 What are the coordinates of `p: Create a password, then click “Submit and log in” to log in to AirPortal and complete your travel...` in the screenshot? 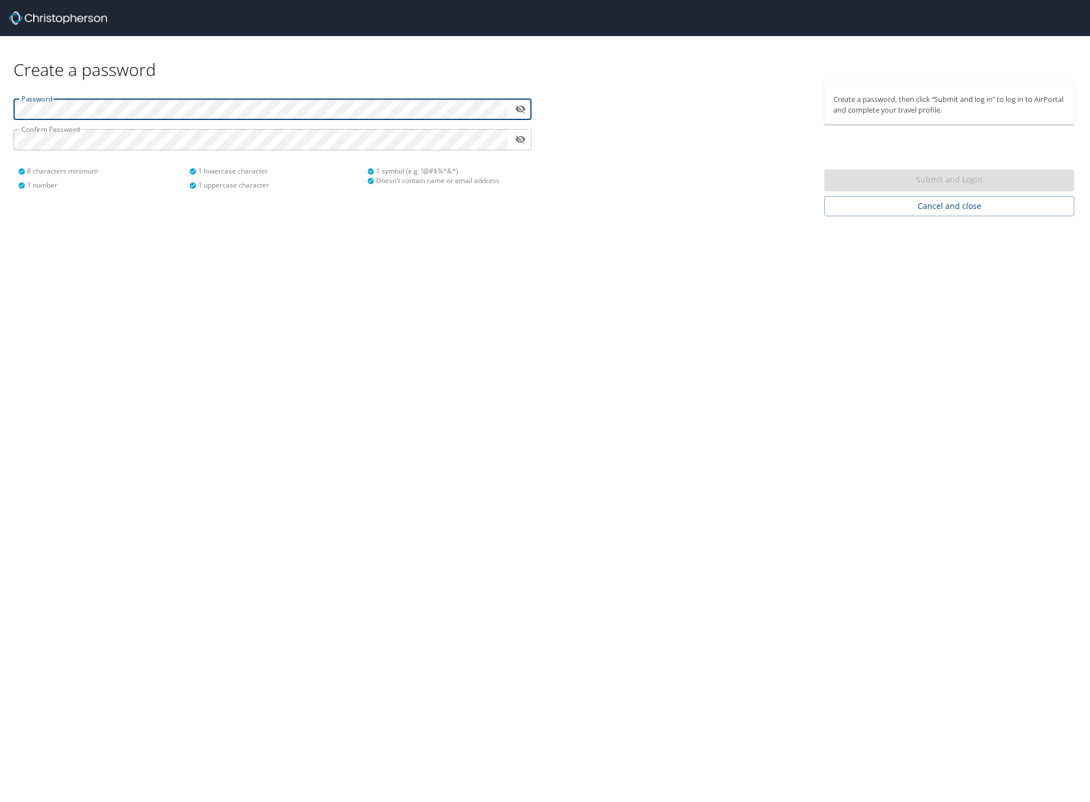 It's located at (949, 105).